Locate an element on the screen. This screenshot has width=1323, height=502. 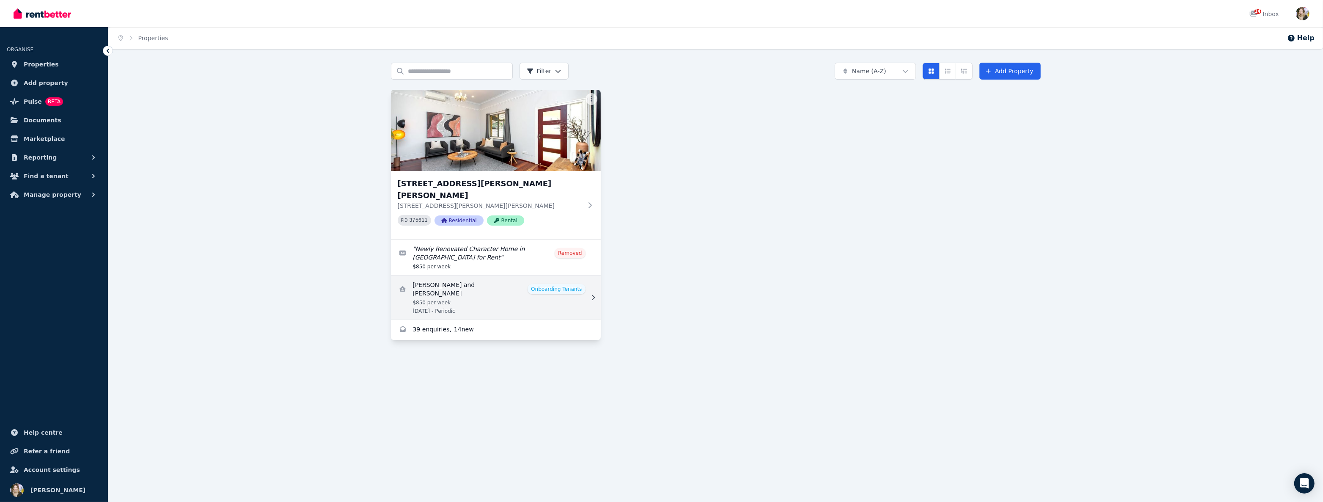
a: Add property is located at coordinates (54, 83).